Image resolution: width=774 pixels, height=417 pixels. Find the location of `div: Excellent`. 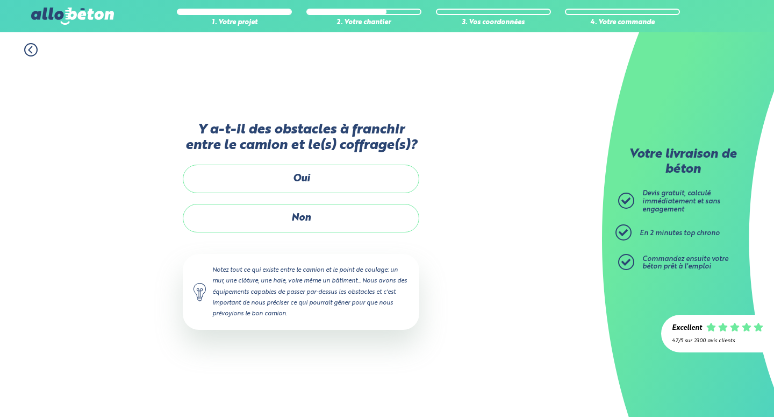

div: Excellent is located at coordinates (687, 328).